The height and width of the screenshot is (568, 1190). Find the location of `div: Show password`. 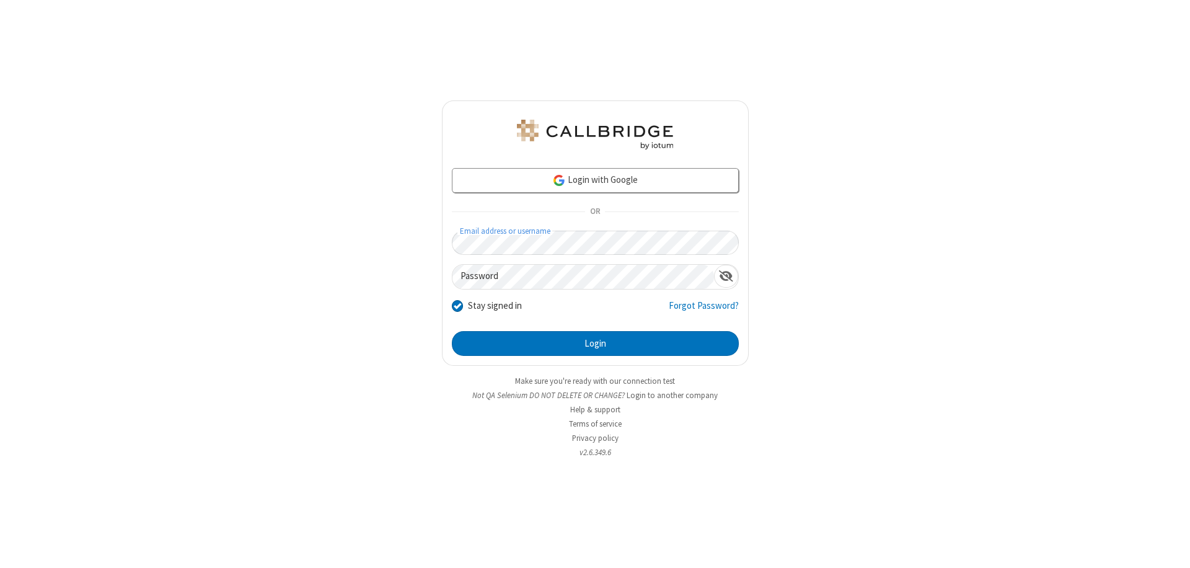

div: Show password is located at coordinates (726, 276).